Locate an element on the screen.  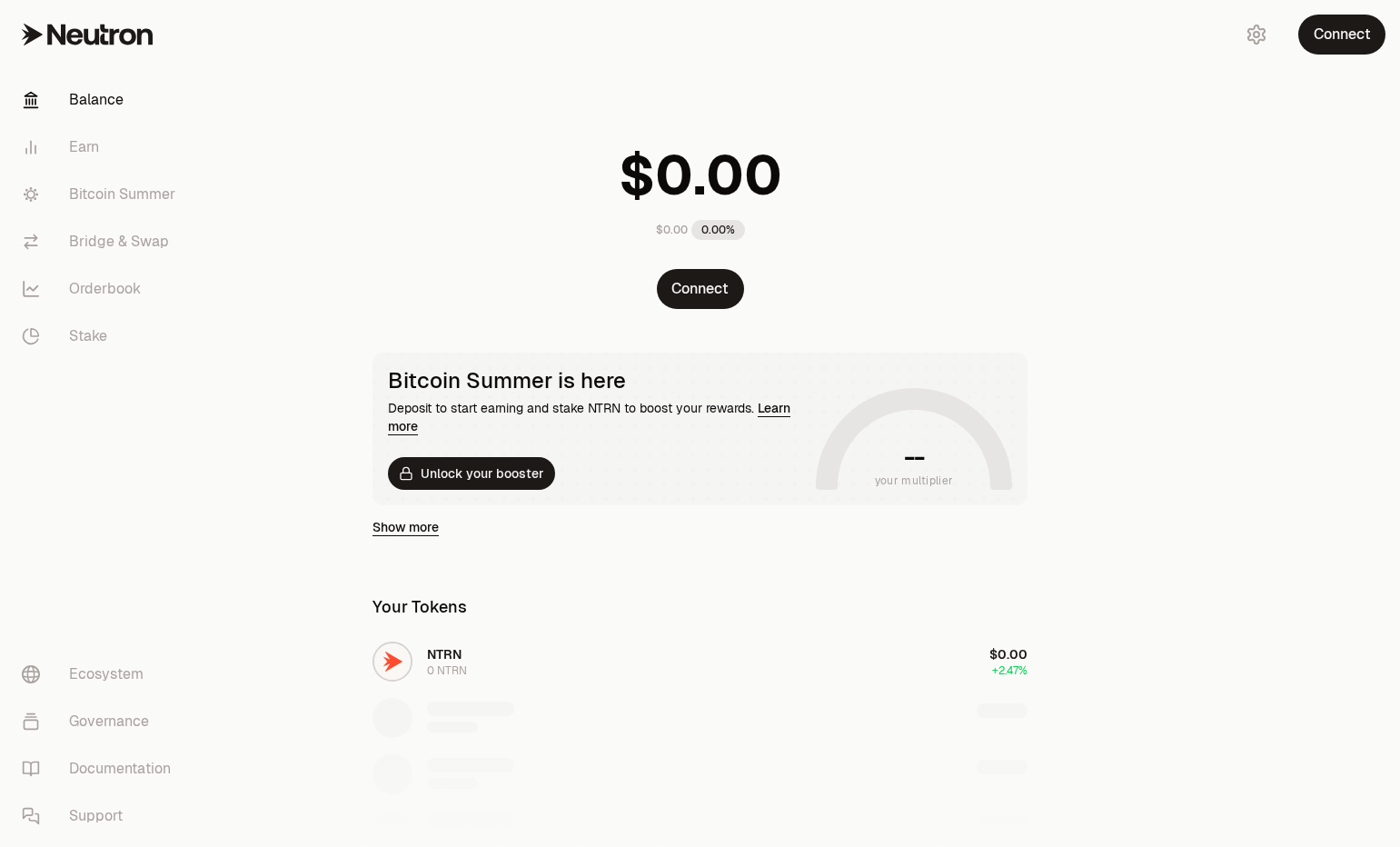
a: Documentation is located at coordinates (102, 769).